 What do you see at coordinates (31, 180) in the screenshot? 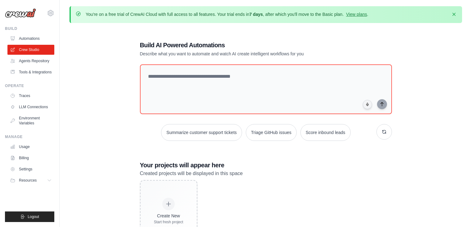
I see `button: Resources` at bounding box center [31, 180].